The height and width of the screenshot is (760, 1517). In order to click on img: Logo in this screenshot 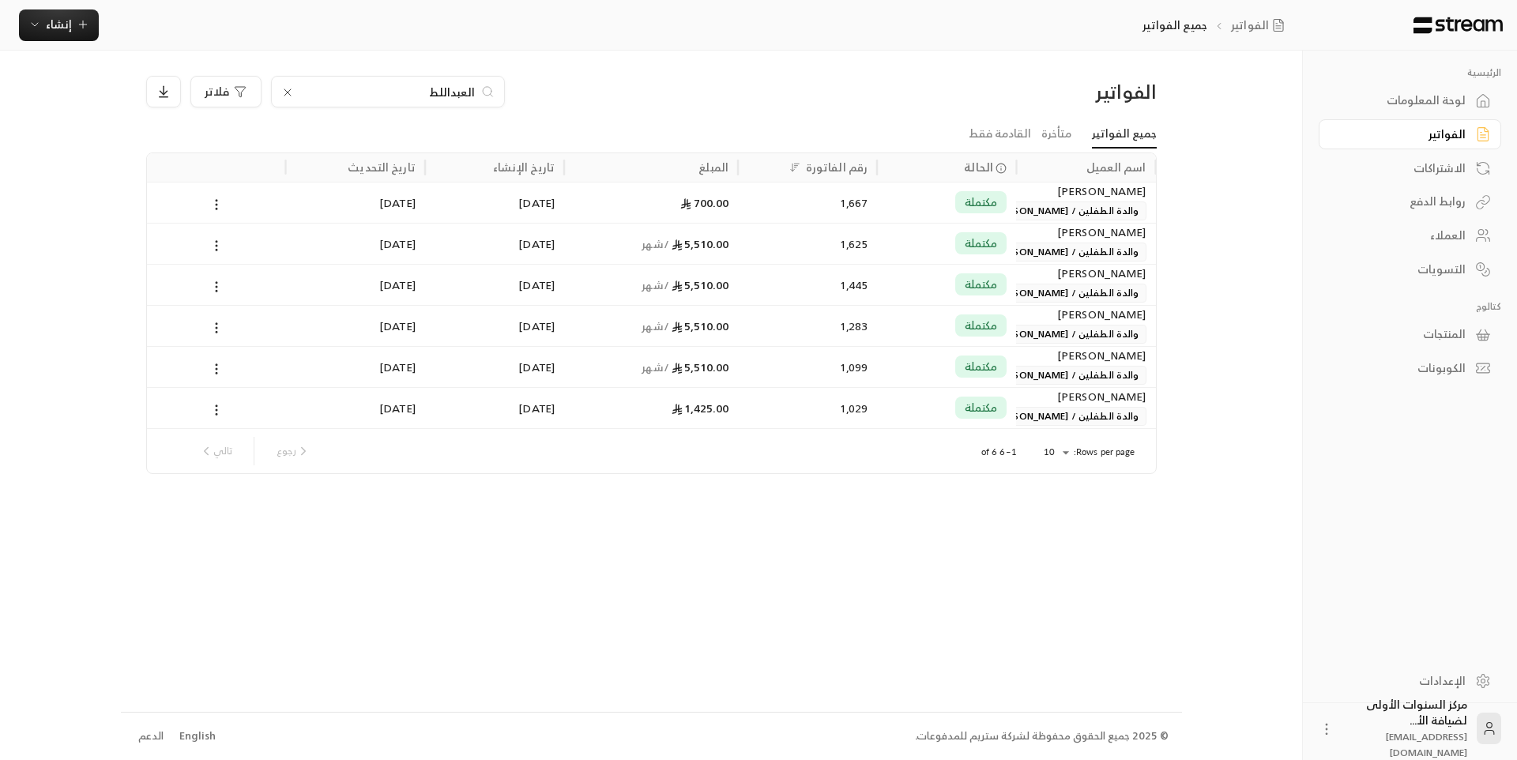, I will do `click(1457, 25)`.